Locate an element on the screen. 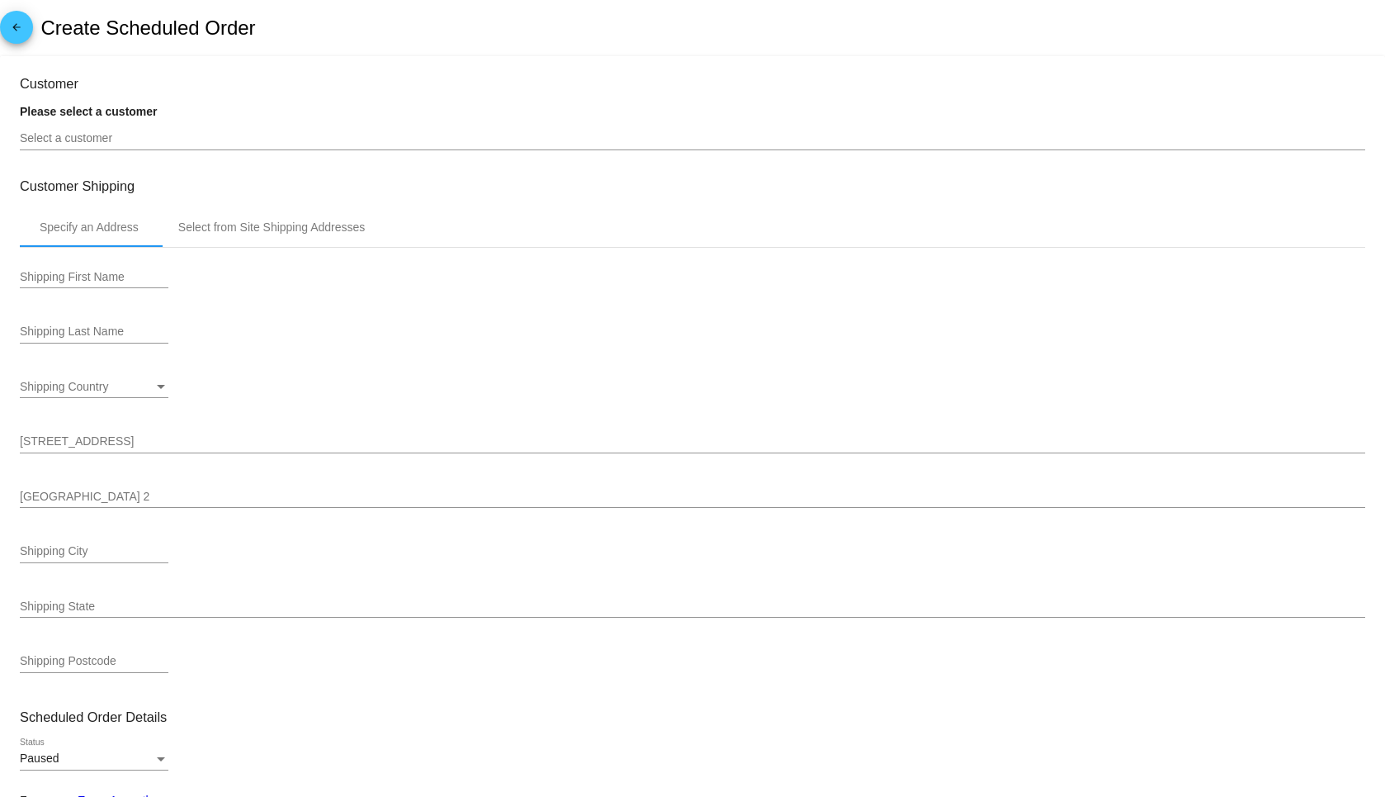  input: Shipping Postcode is located at coordinates (94, 661).